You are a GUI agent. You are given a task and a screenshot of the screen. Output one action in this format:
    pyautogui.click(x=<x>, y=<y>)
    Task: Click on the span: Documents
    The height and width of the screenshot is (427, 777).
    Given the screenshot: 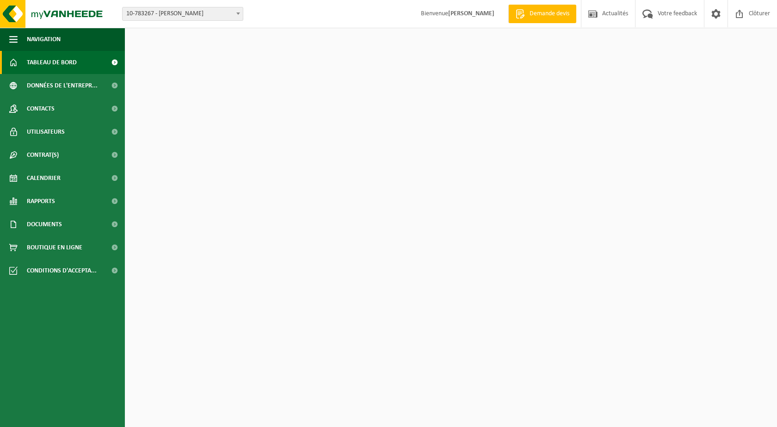 What is the action you would take?
    pyautogui.click(x=44, y=224)
    